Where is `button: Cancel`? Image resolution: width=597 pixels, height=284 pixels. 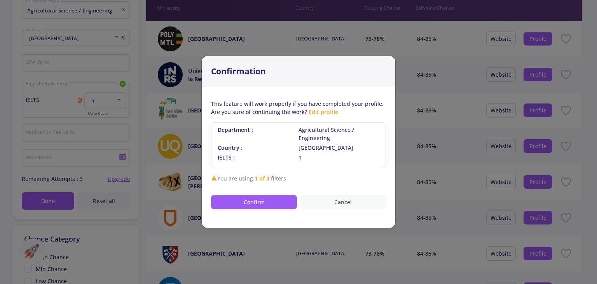 button: Cancel is located at coordinates (343, 202).